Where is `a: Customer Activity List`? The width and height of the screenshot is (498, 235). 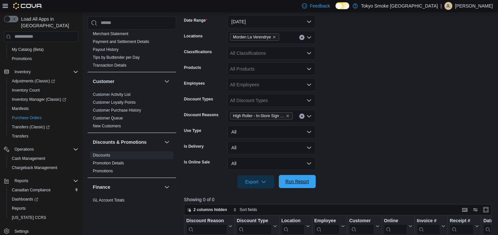
a: Customer Activity List is located at coordinates (111, 95).